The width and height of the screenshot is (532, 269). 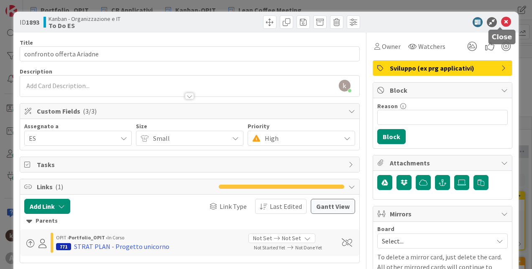 I want to click on img: AAcHTtd5rm-Hw59dezQYKVkaI0MZoYjvbSZnFopdN0t8vu62=s96-c, so click(x=344, y=86).